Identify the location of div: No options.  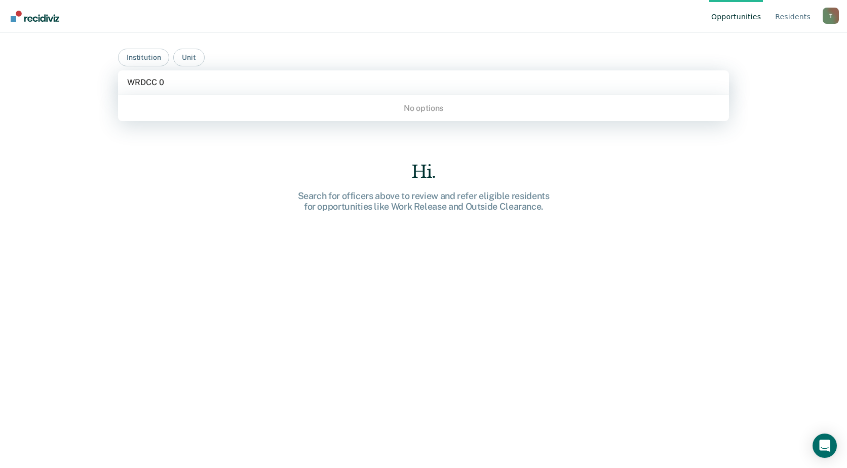
(424, 108).